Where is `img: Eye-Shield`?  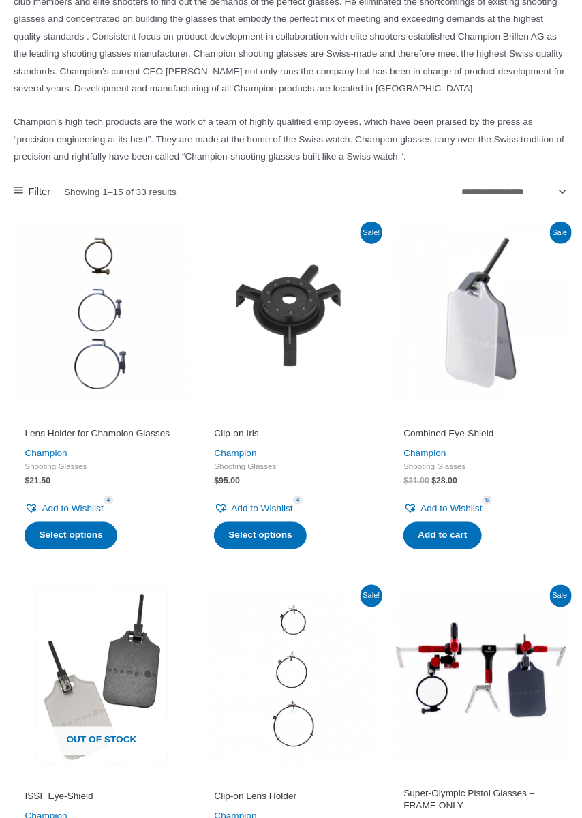
img: Eye-Shield is located at coordinates (102, 677).